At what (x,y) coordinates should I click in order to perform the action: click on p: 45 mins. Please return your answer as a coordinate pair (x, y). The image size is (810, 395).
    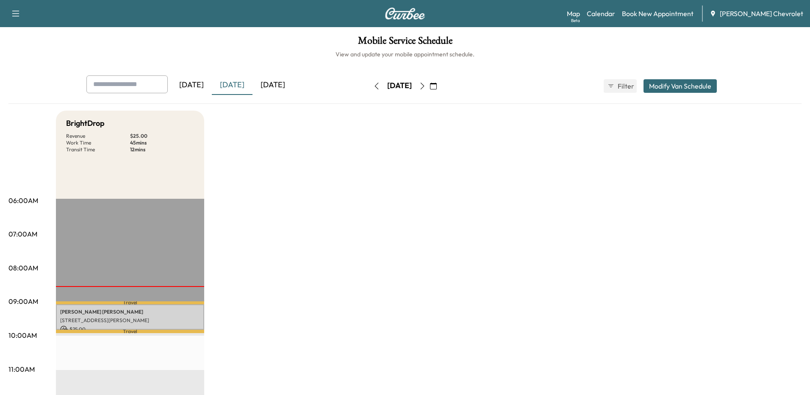
    Looking at the image, I should click on (162, 143).